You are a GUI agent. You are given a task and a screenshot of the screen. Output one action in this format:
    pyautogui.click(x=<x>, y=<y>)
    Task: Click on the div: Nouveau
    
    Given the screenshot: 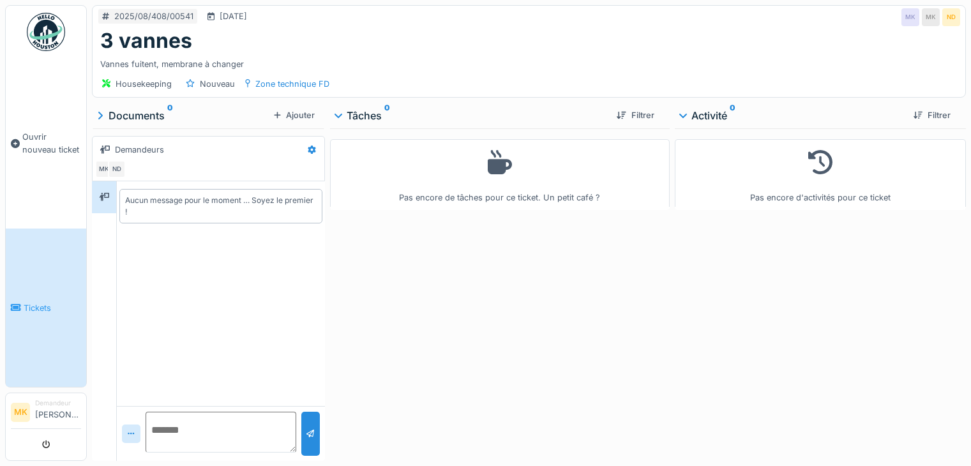 What is the action you would take?
    pyautogui.click(x=217, y=84)
    